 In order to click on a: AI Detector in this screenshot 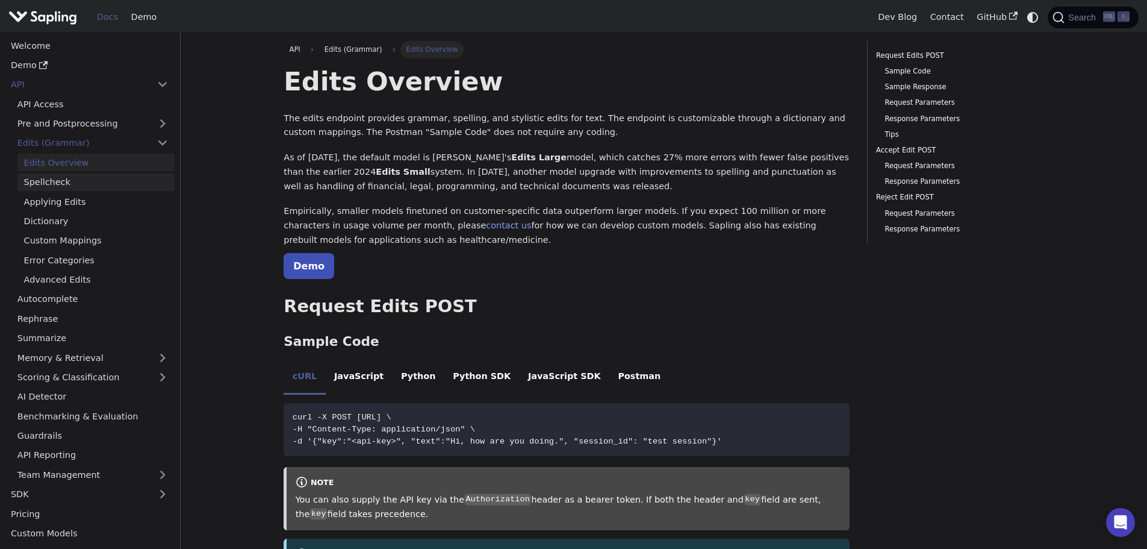, I will do `click(93, 396)`.